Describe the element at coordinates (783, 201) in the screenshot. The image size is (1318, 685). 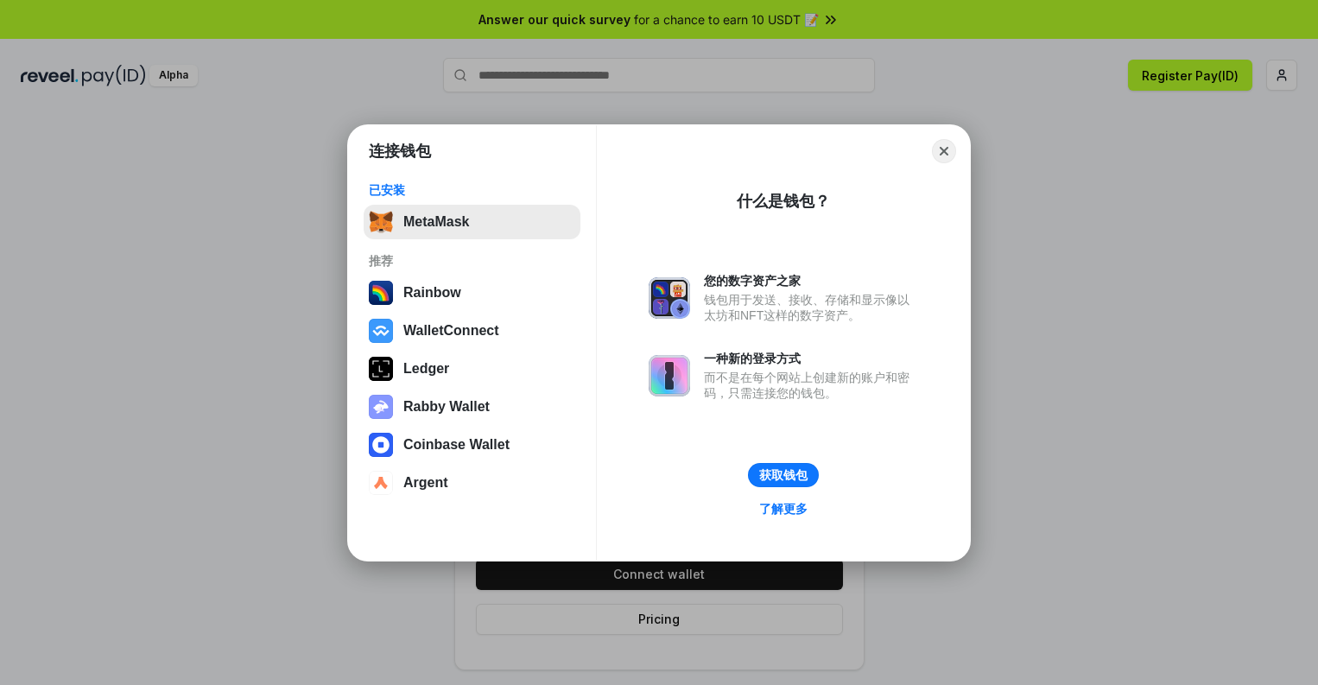
I see `div: 什么是钱包？` at that location.